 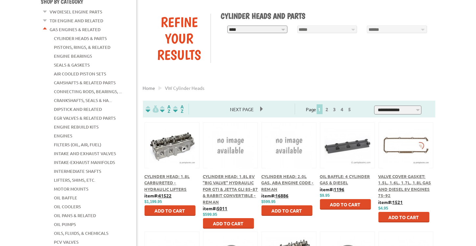 What do you see at coordinates (231, 189) in the screenshot?
I see `a: Cylinder Head: 1.8L 8V "big valve" hydraulic for GTI & Jetta GLI 85-87 & Rabbit Convertible - Reman` at bounding box center [231, 189].